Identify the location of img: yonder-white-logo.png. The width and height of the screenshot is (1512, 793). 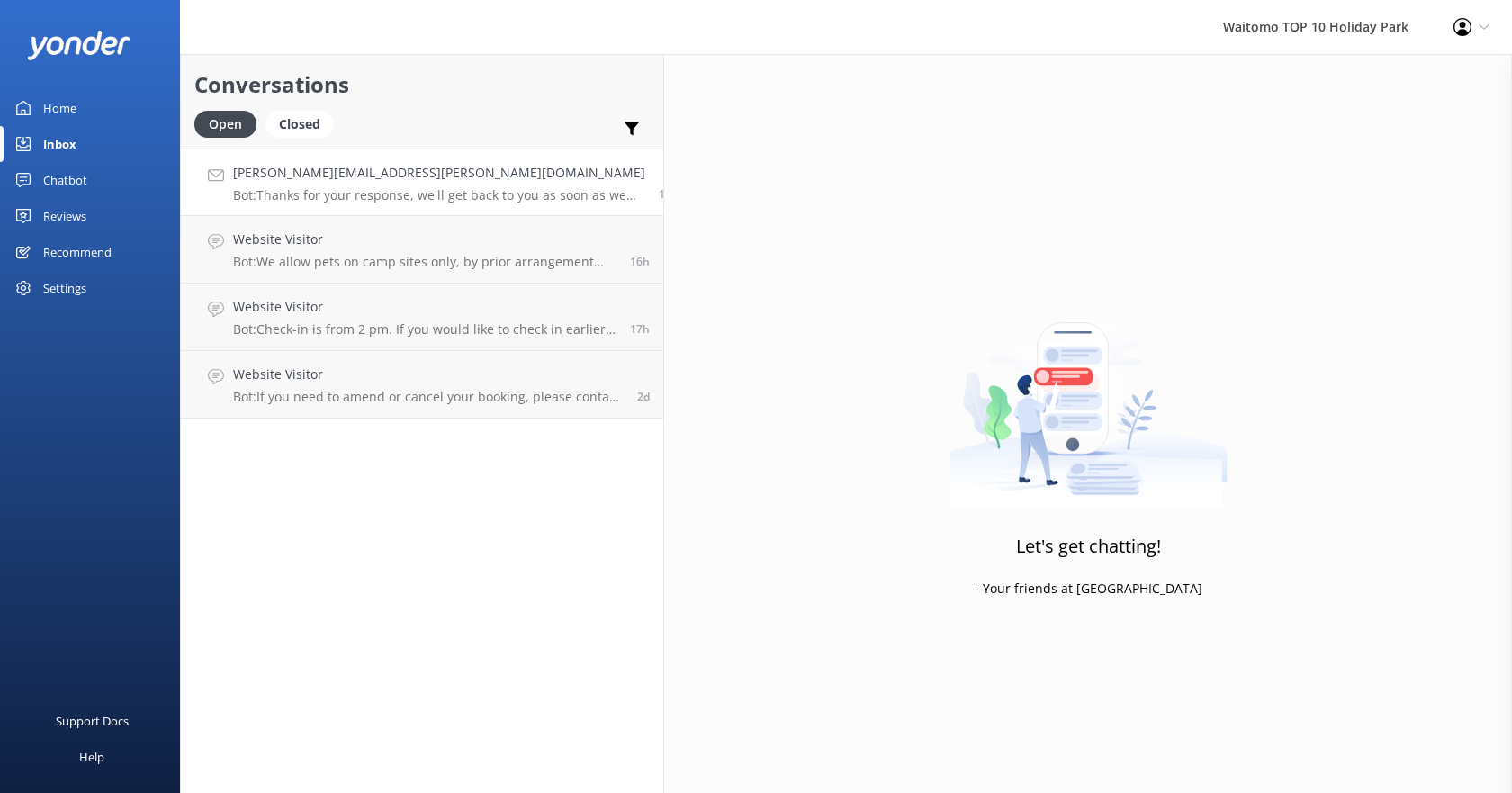
(78, 45).